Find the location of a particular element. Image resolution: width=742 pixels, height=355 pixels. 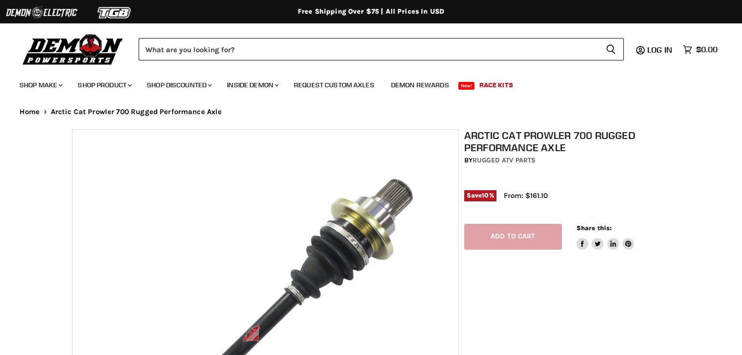

a: Home is located at coordinates (30, 112).